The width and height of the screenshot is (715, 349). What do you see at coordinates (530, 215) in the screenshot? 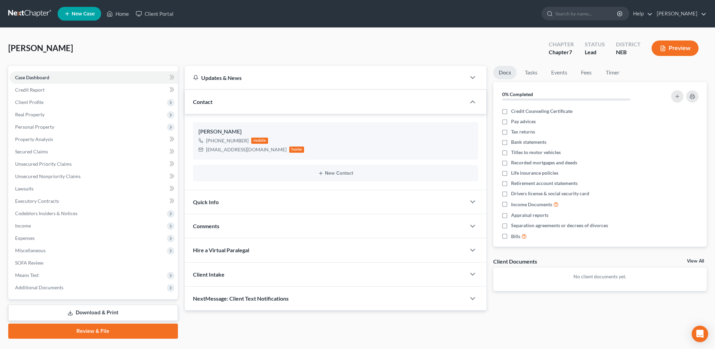
I see `span: Appraisal reports` at bounding box center [530, 215].